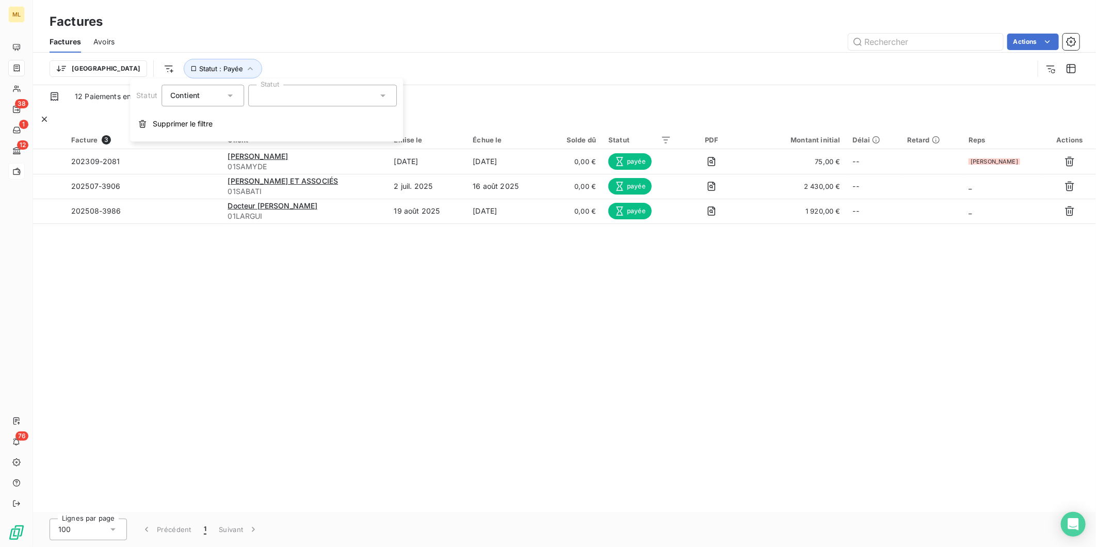 This screenshot has height=547, width=1096. What do you see at coordinates (22, 104) in the screenshot?
I see `span: 38` at bounding box center [22, 104].